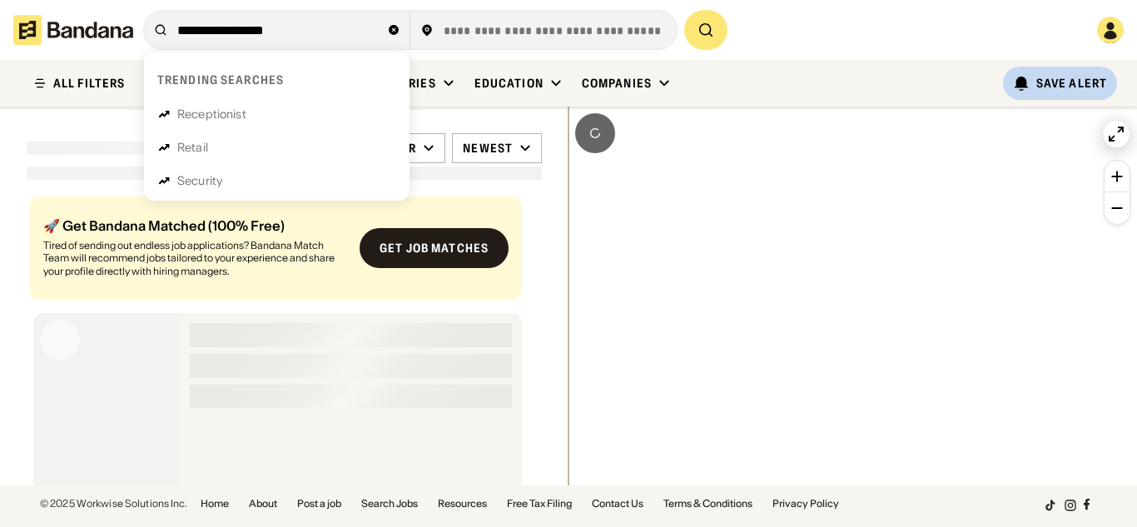  I want to click on div: Tired of sending out endless job applications? Bandana Match Team will recommend jobs tailored to..., so click(195, 258).